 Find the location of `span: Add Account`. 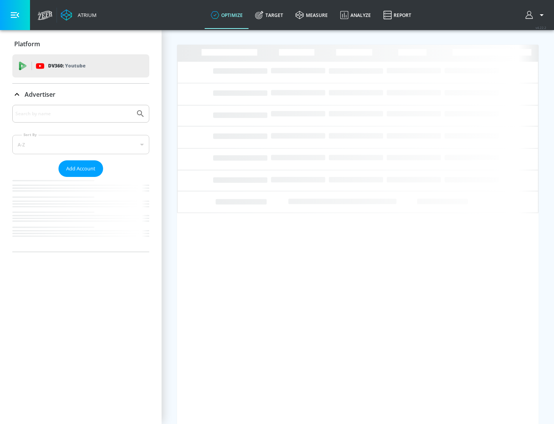

span: Add Account is located at coordinates (81, 168).